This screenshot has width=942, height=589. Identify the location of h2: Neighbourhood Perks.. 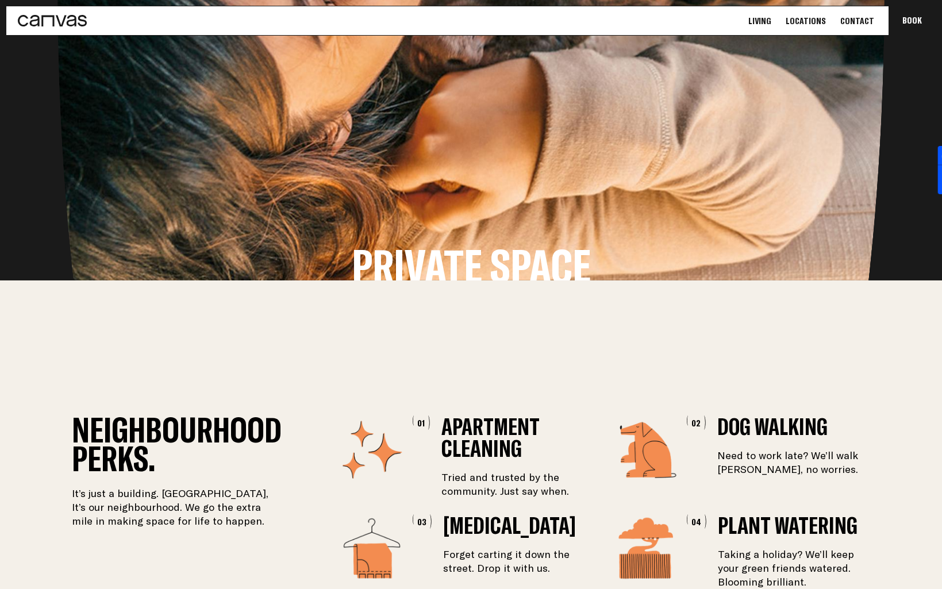
(176, 444).